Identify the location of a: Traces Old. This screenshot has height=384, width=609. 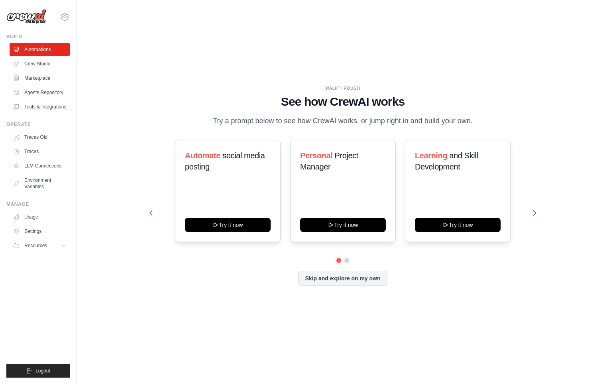
(39, 137).